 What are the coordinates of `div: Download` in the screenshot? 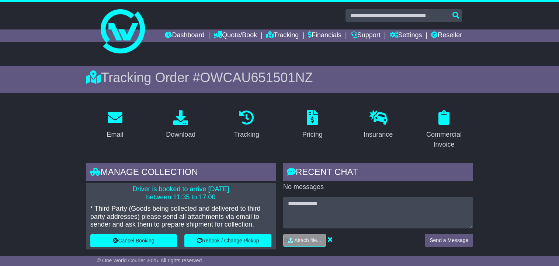 It's located at (181, 135).